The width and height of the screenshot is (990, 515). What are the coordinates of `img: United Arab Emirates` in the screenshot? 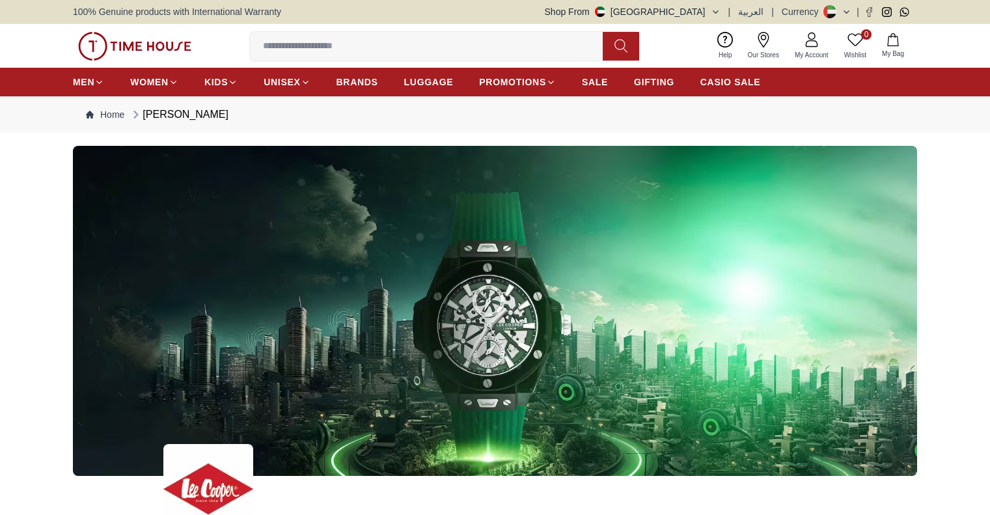 It's located at (600, 12).